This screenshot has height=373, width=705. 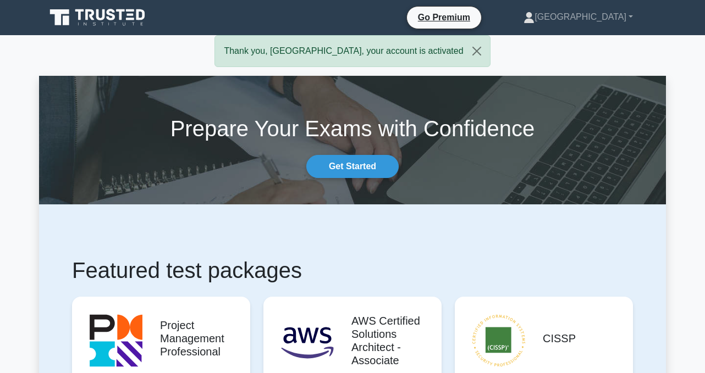 I want to click on h1: Prepare Your Exams with Confidence, so click(x=353, y=129).